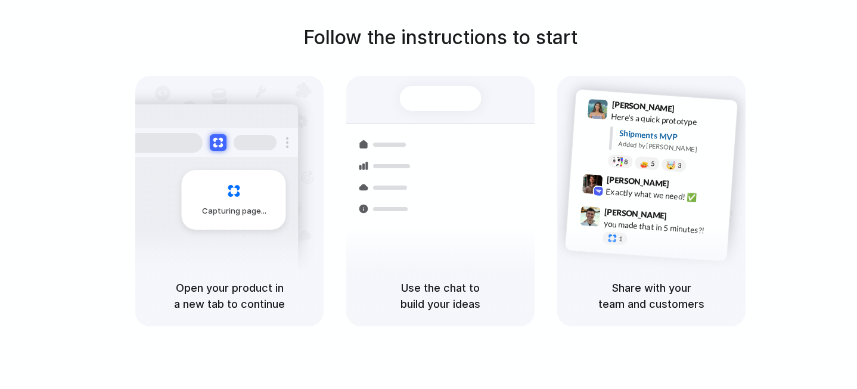  Describe the element at coordinates (665, 196) in the screenshot. I see `div: Exactly what we need! ✅` at that location.